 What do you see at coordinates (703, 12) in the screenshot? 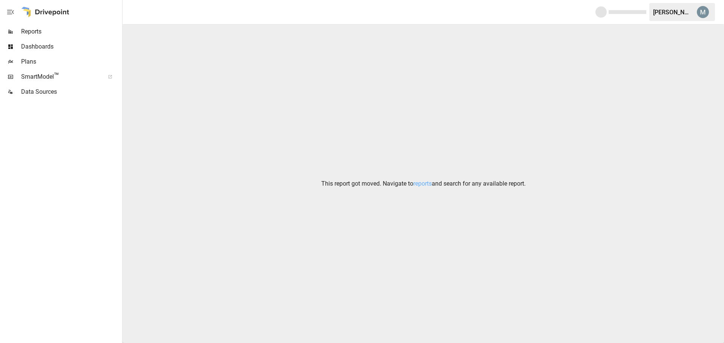
I see `div: Misty Weisbrod` at bounding box center [703, 12].